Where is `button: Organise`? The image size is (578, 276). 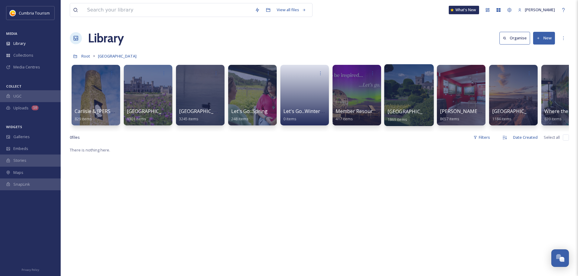 button: Organise is located at coordinates (514, 38).